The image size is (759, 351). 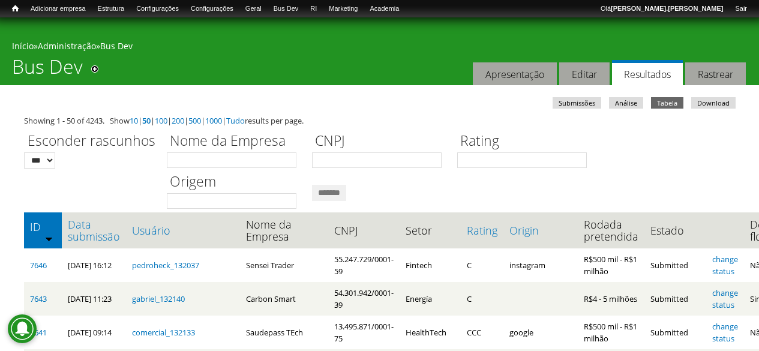 I want to click on a: 500, so click(x=194, y=121).